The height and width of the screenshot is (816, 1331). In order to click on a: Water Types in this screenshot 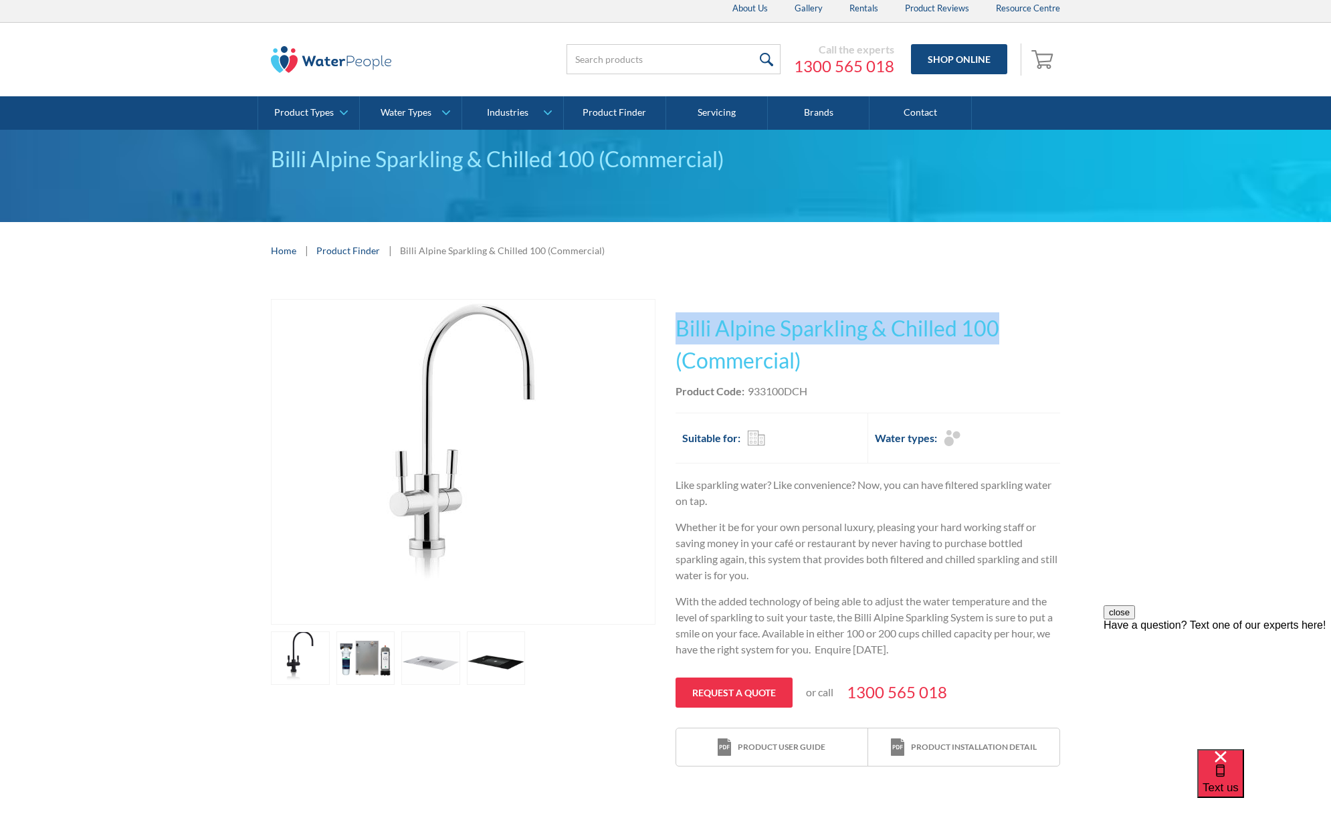, I will do `click(410, 113)`.